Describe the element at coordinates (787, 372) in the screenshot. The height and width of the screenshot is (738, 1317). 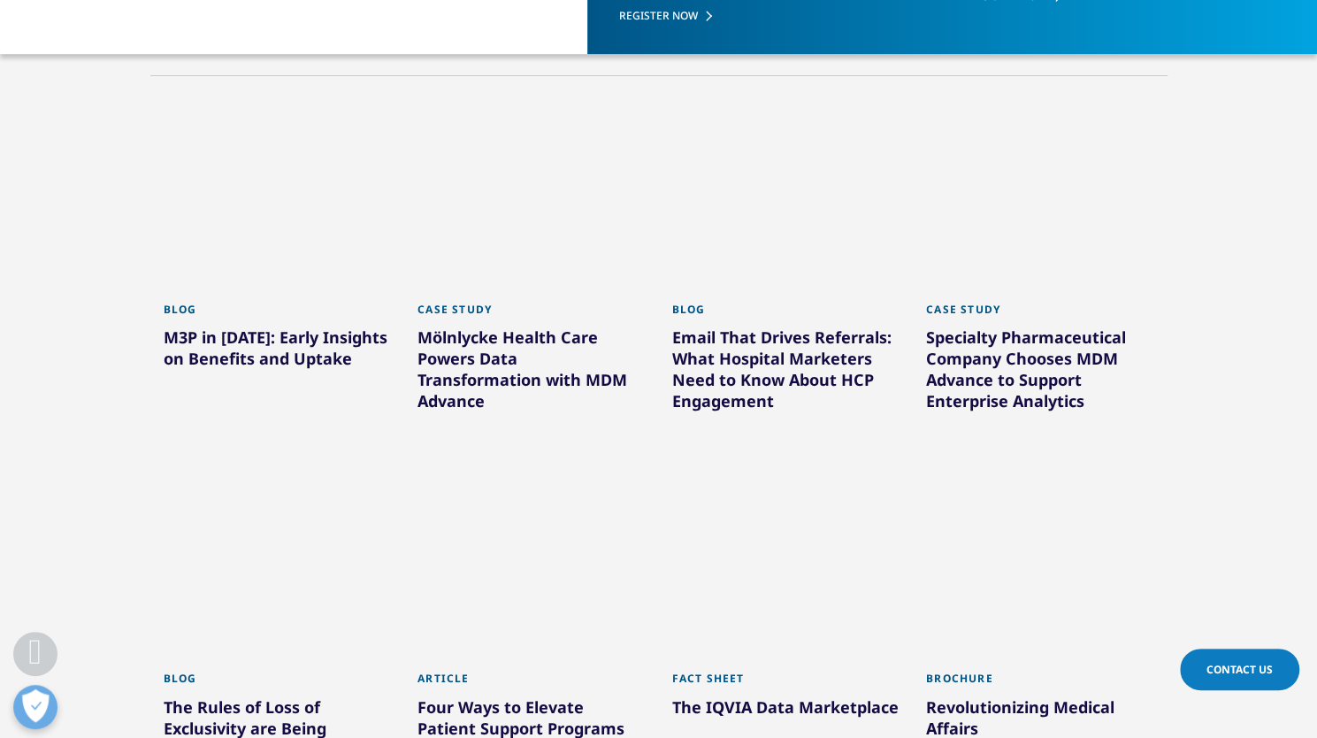
I see `div: Email That Drives Referrals: What Hospital Marketers Need to Know About HCP Engagement` at that location.